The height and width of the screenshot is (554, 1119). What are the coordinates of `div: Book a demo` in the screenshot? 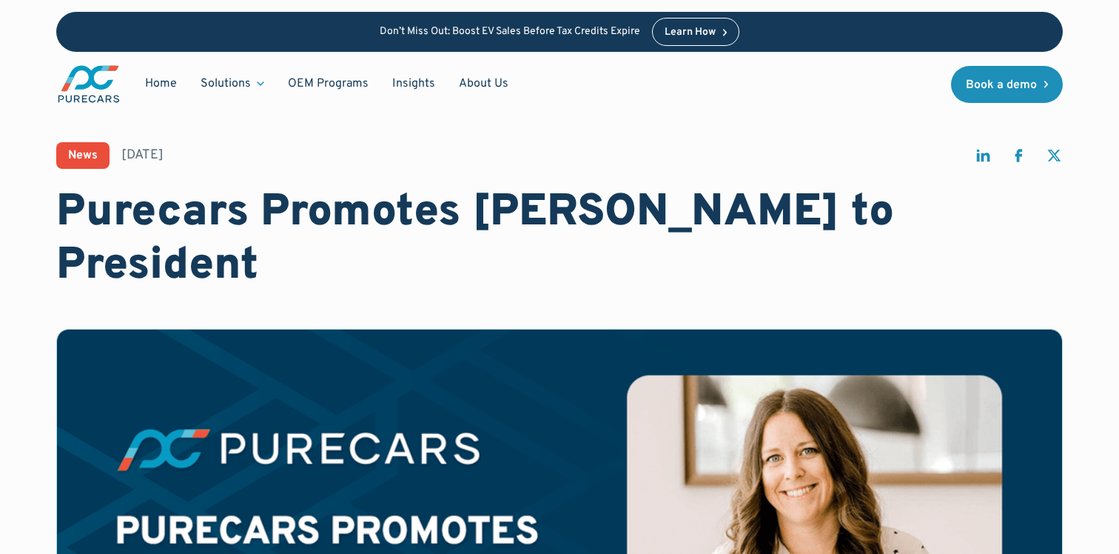 It's located at (1001, 85).